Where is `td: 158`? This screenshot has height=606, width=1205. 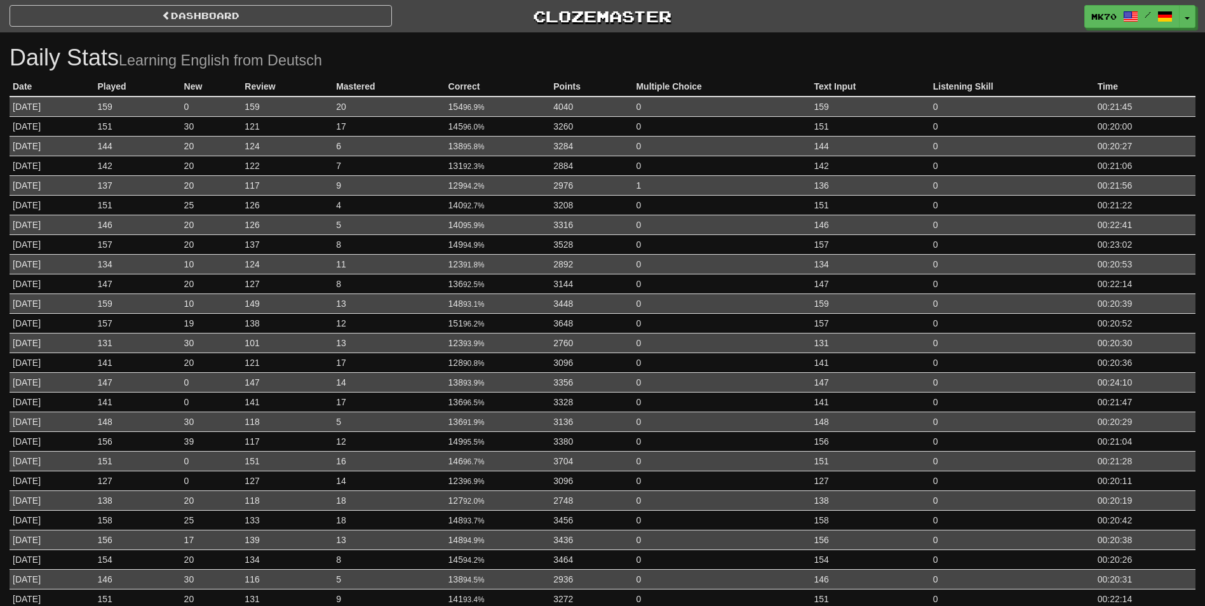
td: 158 is located at coordinates (870, 520).